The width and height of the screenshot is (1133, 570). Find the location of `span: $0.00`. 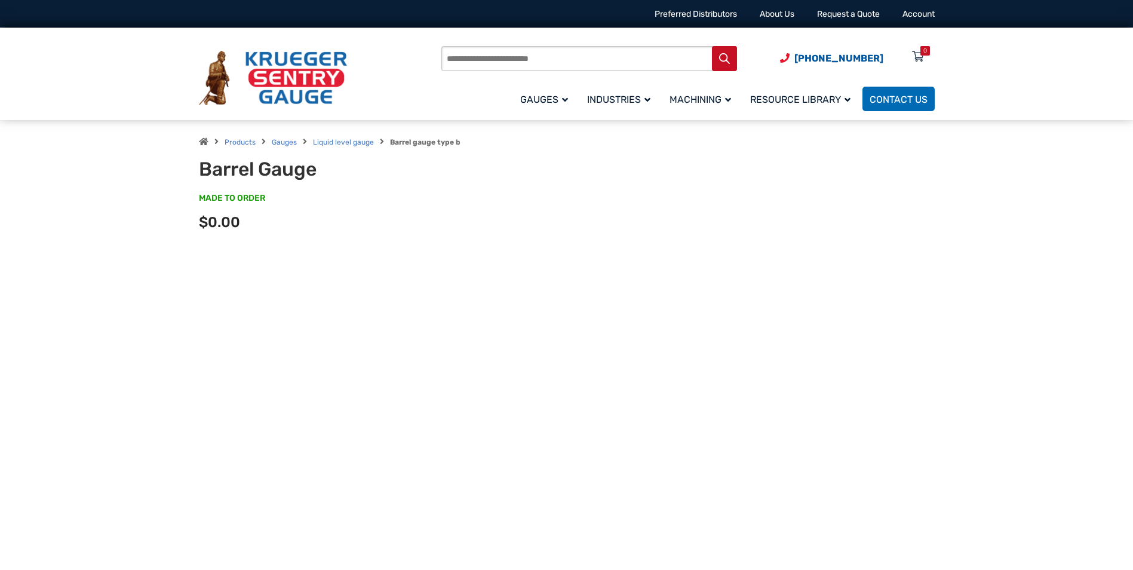

span: $0.00 is located at coordinates (219, 222).